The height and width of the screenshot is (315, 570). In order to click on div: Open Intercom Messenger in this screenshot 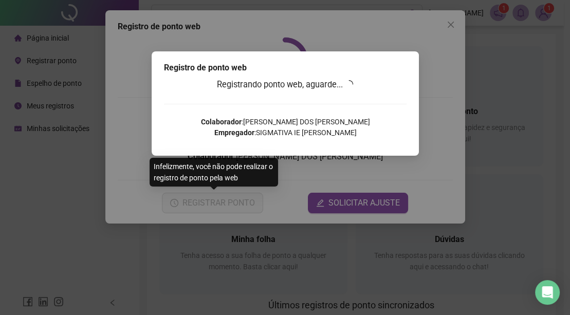, I will do `click(548, 293)`.